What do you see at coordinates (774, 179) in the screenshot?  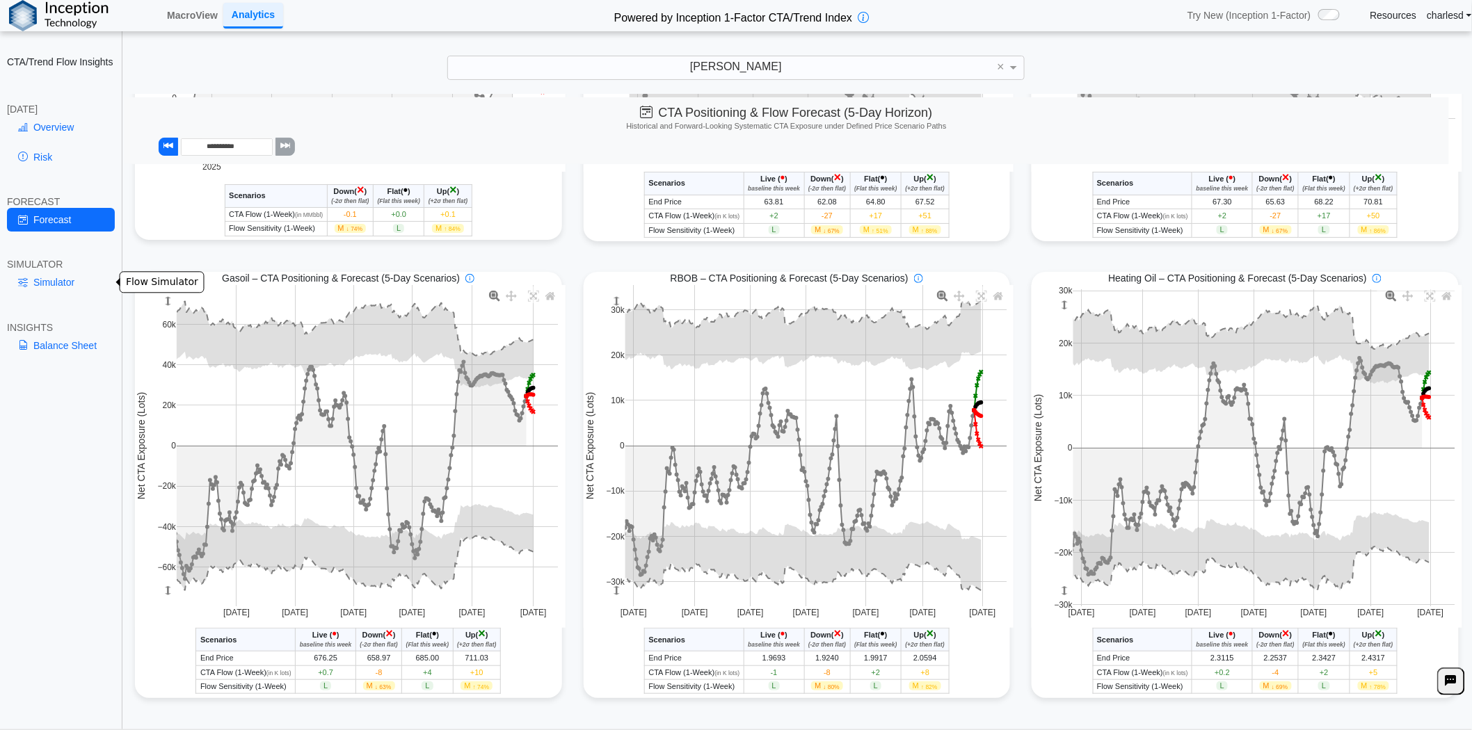 I see `span: Live ( )` at bounding box center [774, 179].